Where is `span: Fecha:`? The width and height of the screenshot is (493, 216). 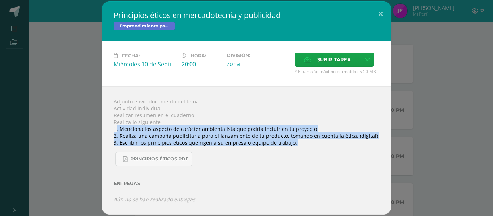 span: Fecha: is located at coordinates (131, 56).